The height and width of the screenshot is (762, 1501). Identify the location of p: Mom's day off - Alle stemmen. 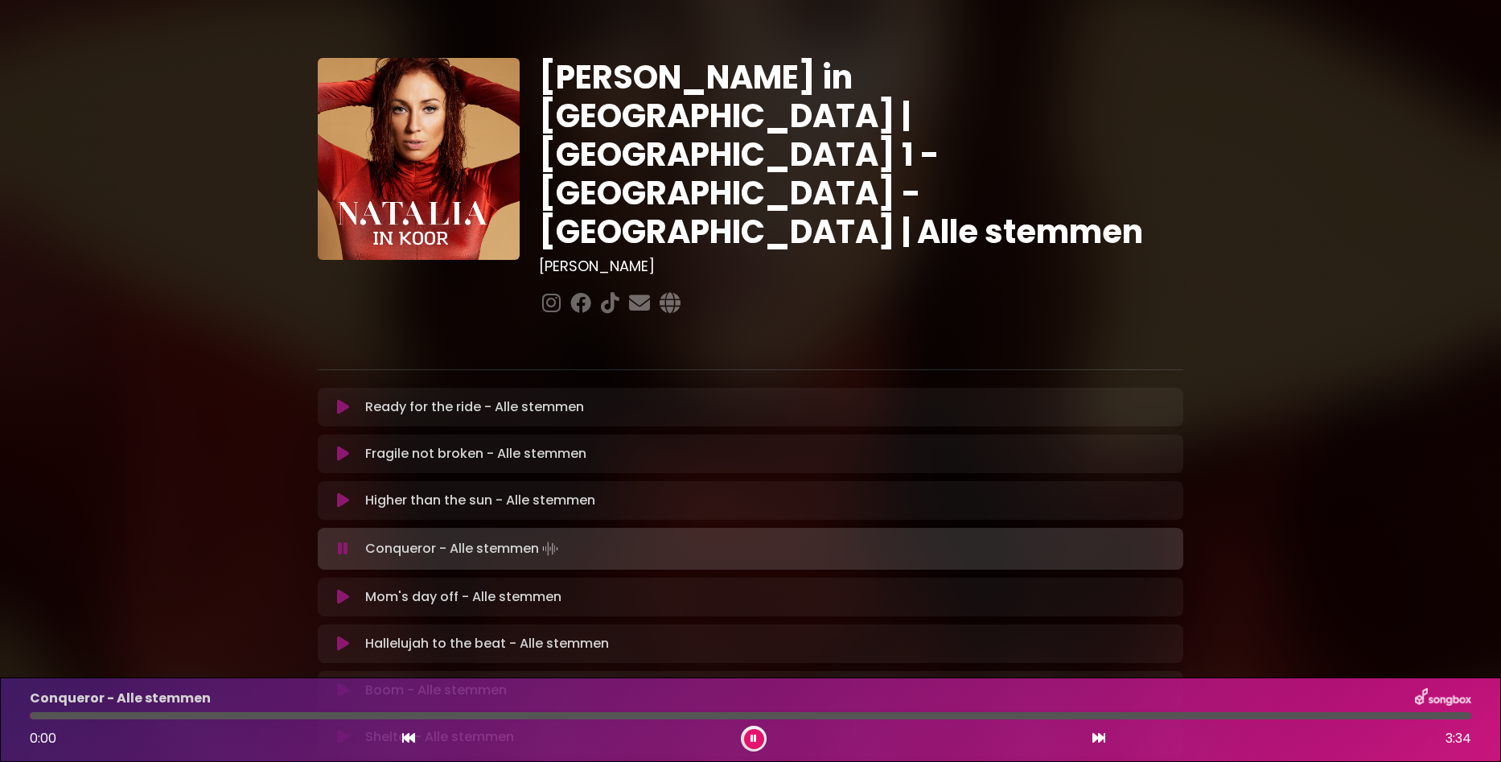
(463, 597).